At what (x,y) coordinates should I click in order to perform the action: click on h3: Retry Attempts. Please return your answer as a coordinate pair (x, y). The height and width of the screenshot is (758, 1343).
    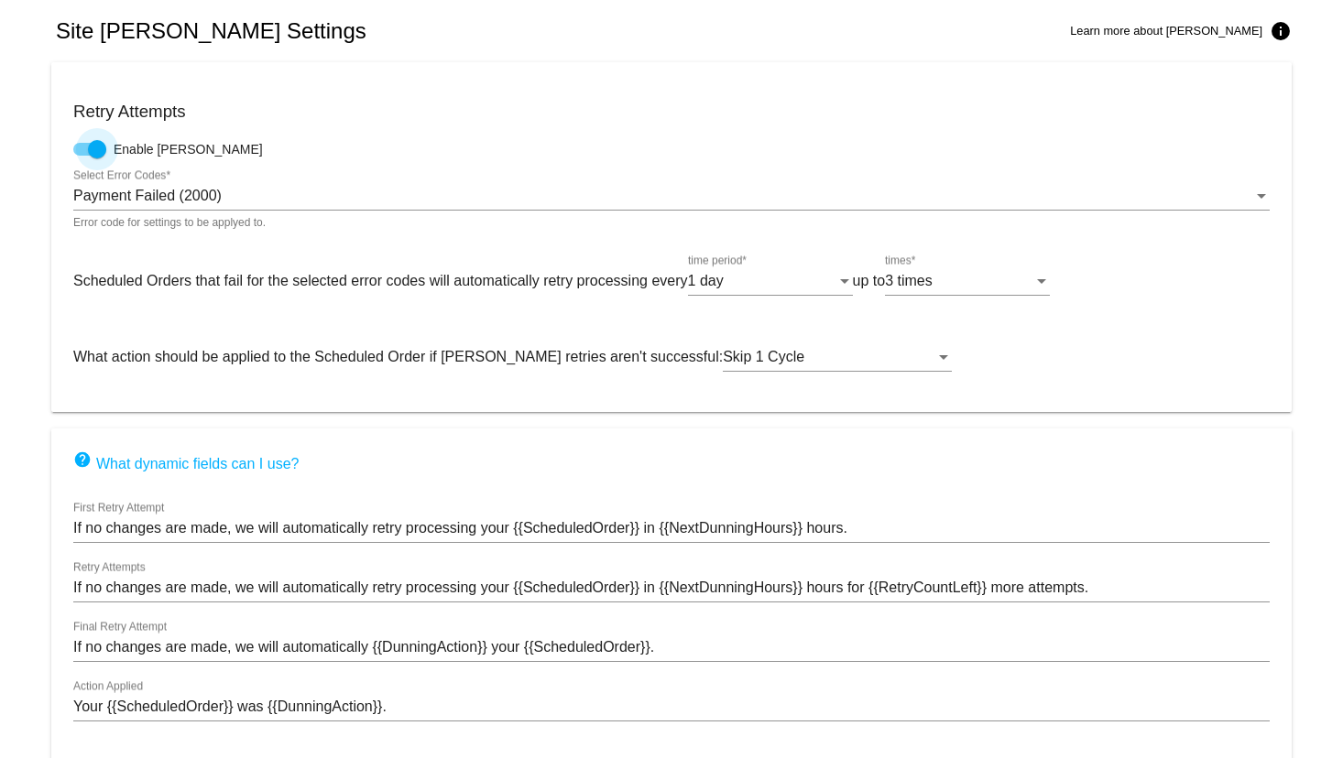
    Looking at the image, I should click on (671, 112).